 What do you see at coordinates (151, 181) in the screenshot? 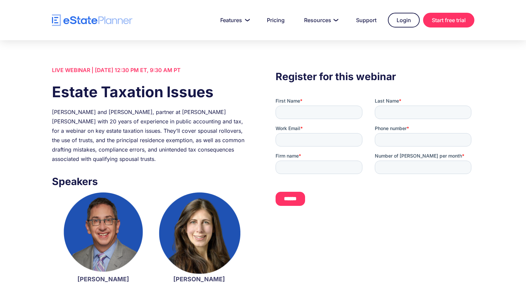
I see `h3: Speakers` at bounding box center [151, 181].